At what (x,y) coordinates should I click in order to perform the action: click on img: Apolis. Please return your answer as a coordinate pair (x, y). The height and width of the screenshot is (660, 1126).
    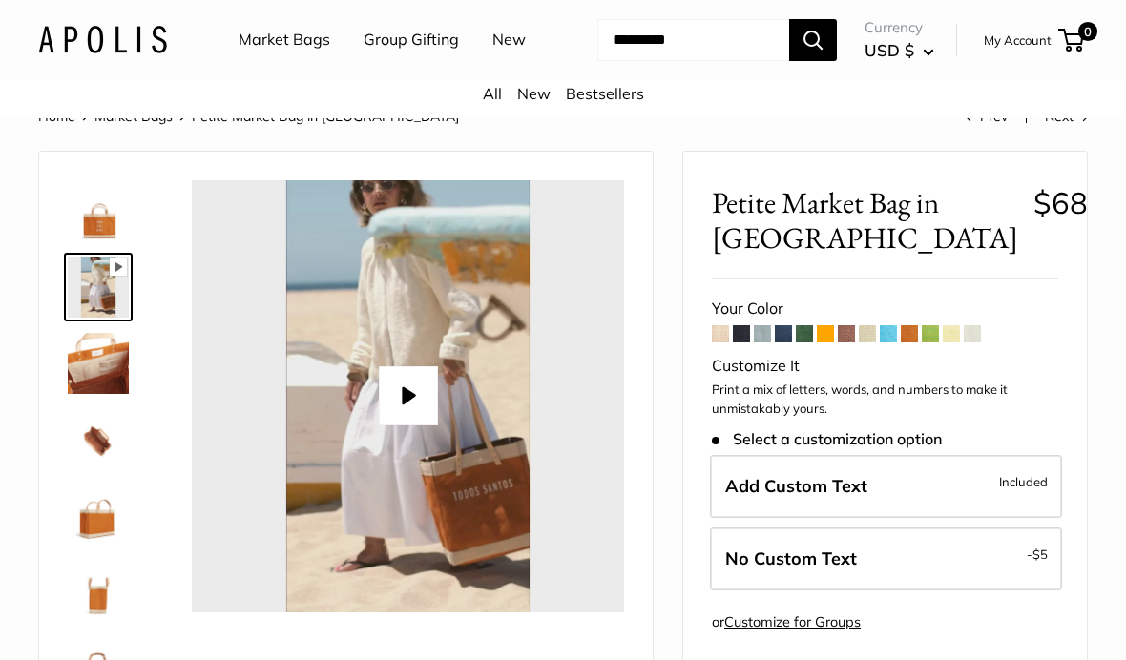
    Looking at the image, I should click on (102, 39).